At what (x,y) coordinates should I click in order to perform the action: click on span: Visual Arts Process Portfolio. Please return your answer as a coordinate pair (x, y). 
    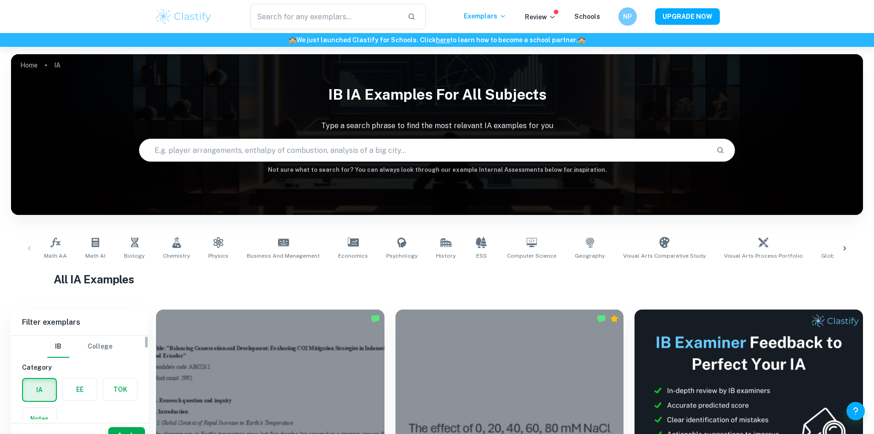
    Looking at the image, I should click on (764, 256).